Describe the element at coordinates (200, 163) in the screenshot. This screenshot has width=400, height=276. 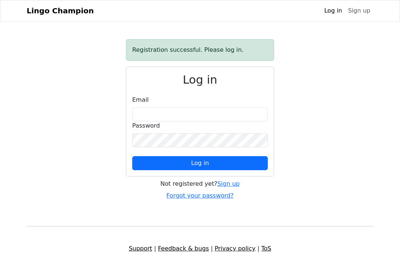
I see `span: Log in` at that location.